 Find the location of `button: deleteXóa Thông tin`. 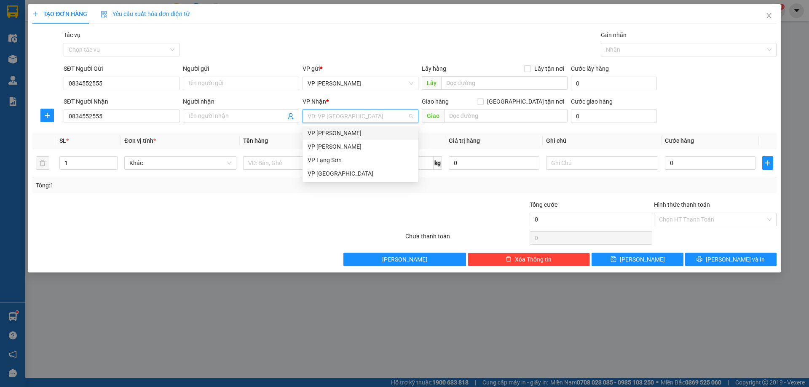

button: deleteXóa Thông tin is located at coordinates (529, 260).